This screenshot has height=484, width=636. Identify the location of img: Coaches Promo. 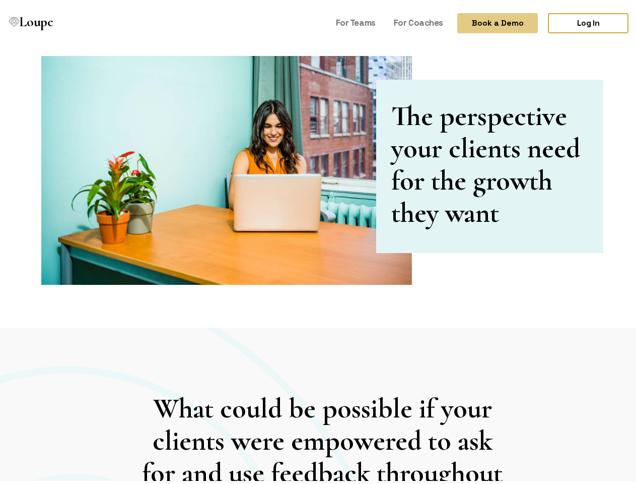
(227, 167).